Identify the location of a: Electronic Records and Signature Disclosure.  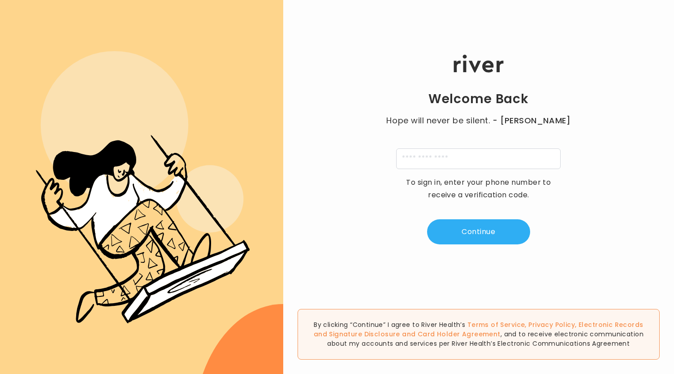
(479, 329).